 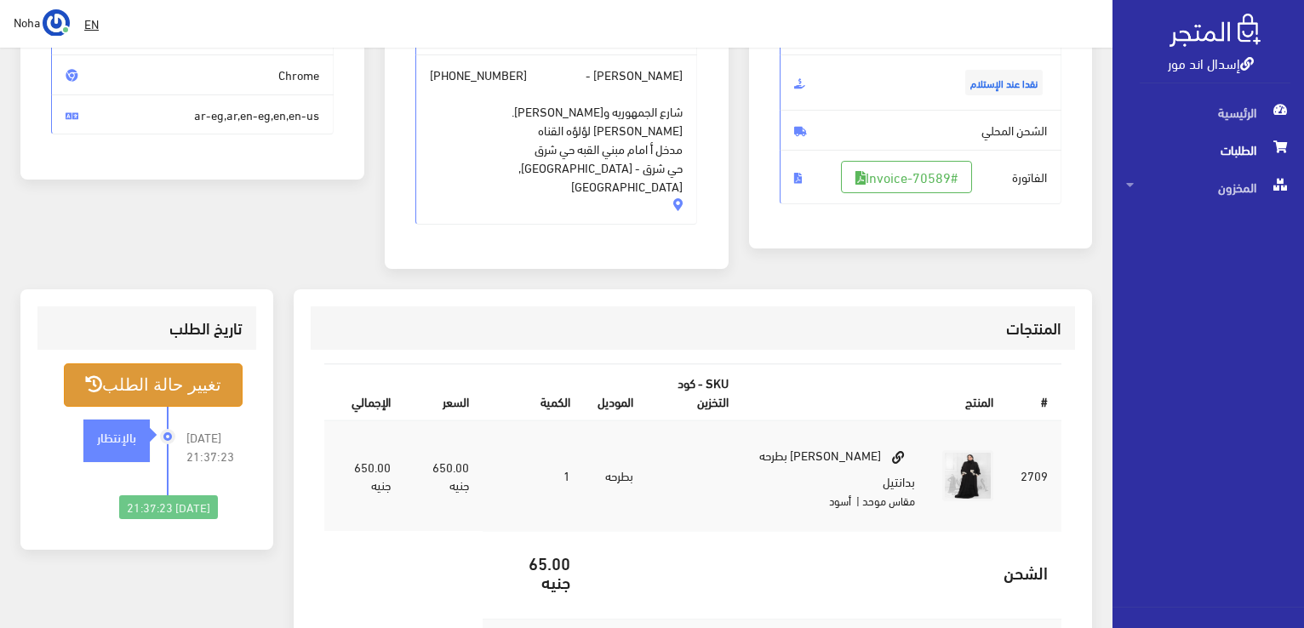 I want to click on u: EN, so click(x=91, y=23).